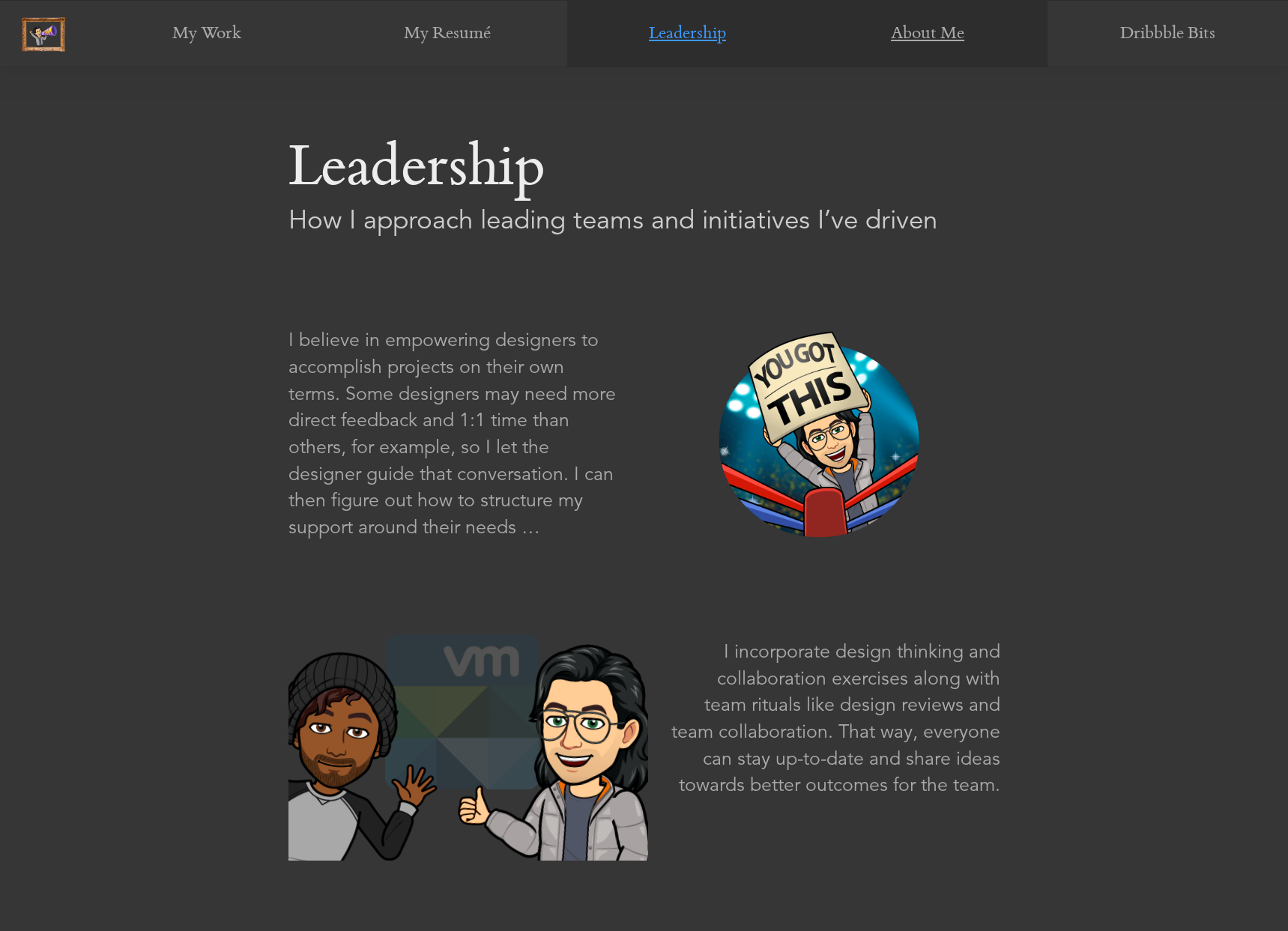 The width and height of the screenshot is (1288, 931). I want to click on a: Dribbble Bits, so click(1168, 34).